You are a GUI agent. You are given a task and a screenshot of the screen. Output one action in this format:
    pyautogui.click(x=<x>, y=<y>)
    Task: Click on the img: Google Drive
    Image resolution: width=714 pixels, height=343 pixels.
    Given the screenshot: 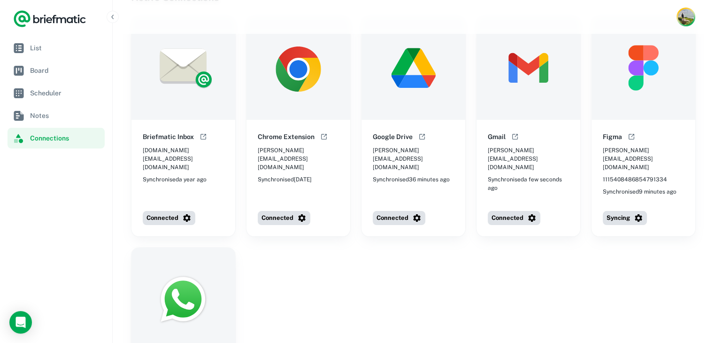 What is the action you would take?
    pyautogui.click(x=413, y=68)
    